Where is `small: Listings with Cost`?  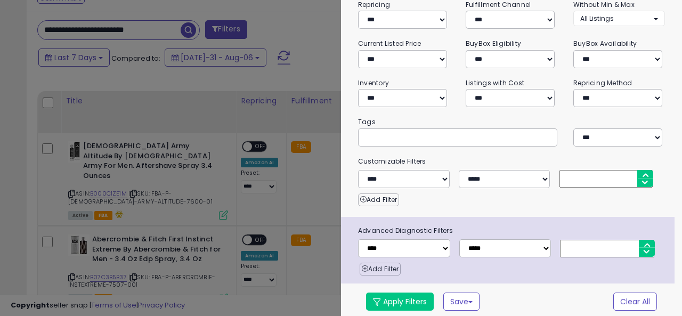 small: Listings with Cost is located at coordinates (495, 83).